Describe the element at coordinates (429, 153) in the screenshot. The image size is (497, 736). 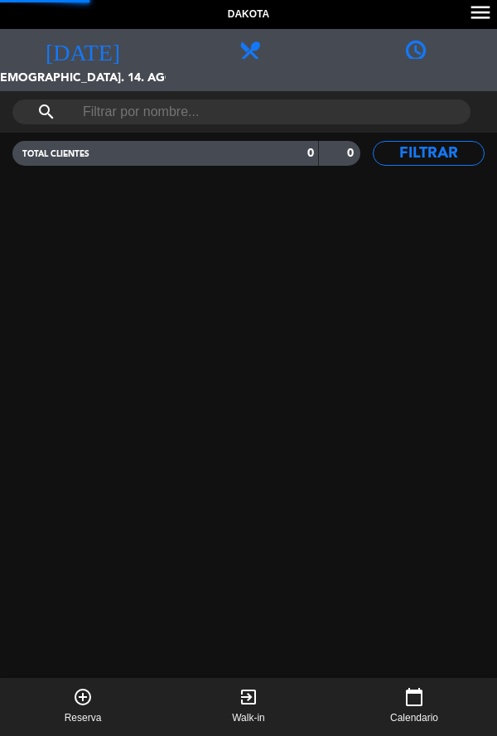
I see `button: Filtrar` at that location.